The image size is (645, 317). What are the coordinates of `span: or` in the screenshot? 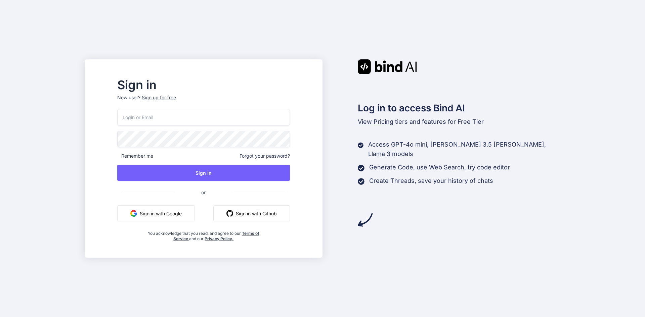 It's located at (203, 193).